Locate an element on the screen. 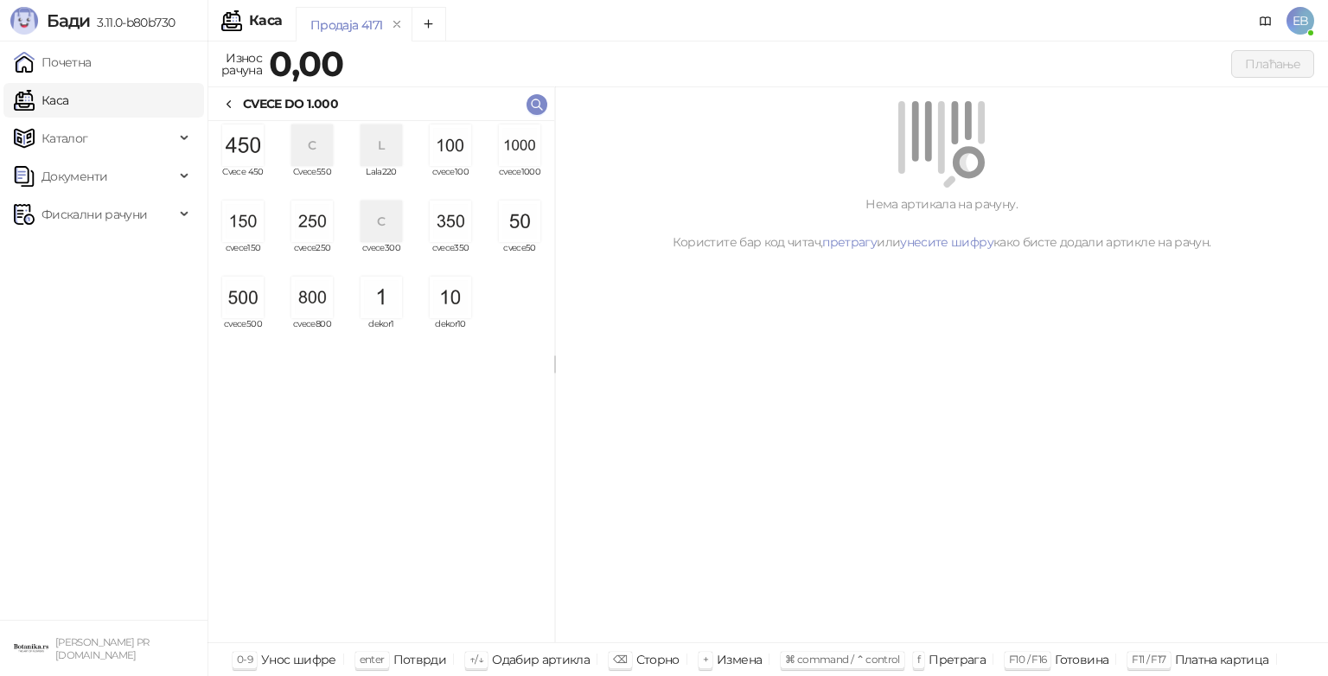 The width and height of the screenshot is (1328, 676). span: cvece250 is located at coordinates (312, 257).